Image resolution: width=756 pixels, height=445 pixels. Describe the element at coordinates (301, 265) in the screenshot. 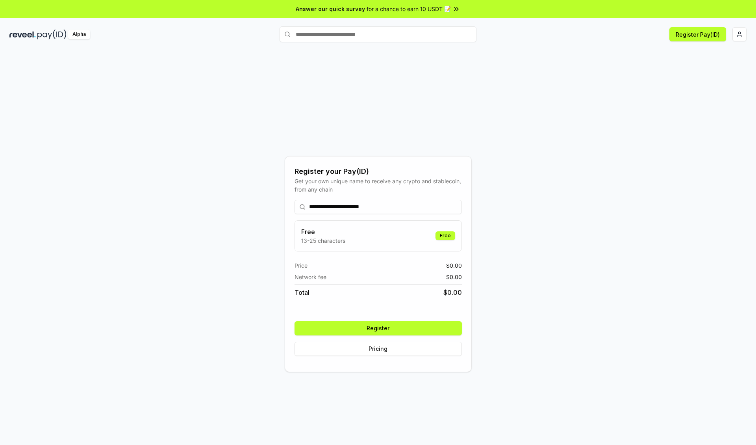

I see `span: Price` at that location.